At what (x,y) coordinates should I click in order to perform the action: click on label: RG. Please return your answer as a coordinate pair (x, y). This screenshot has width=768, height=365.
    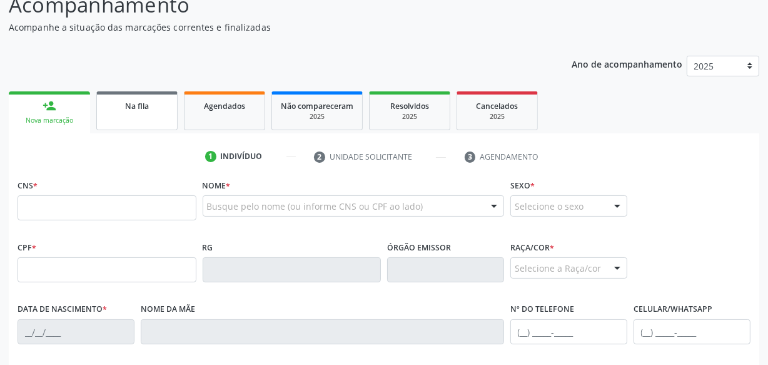
    Looking at the image, I should click on (208, 247).